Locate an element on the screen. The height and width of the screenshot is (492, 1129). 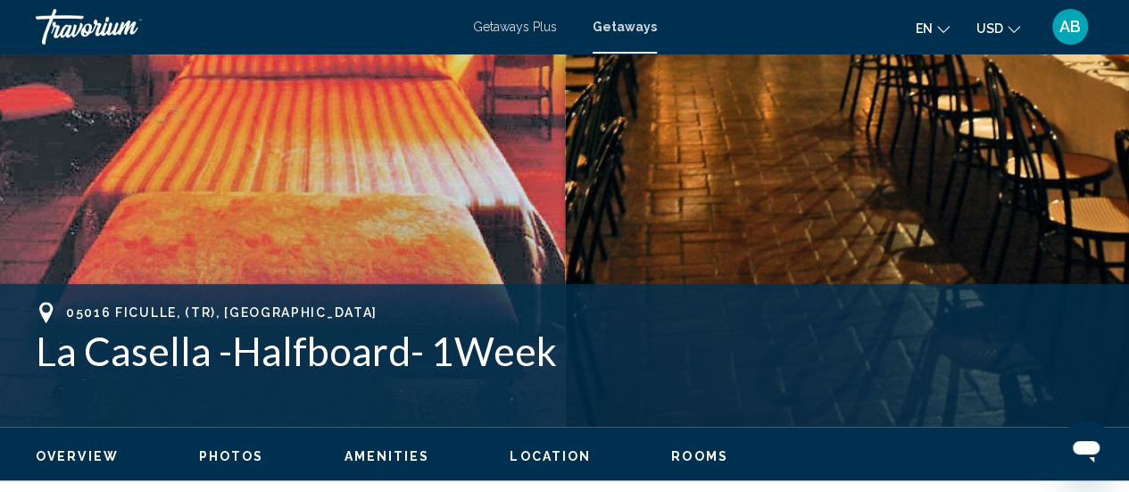
button: Change language is located at coordinates (933, 28).